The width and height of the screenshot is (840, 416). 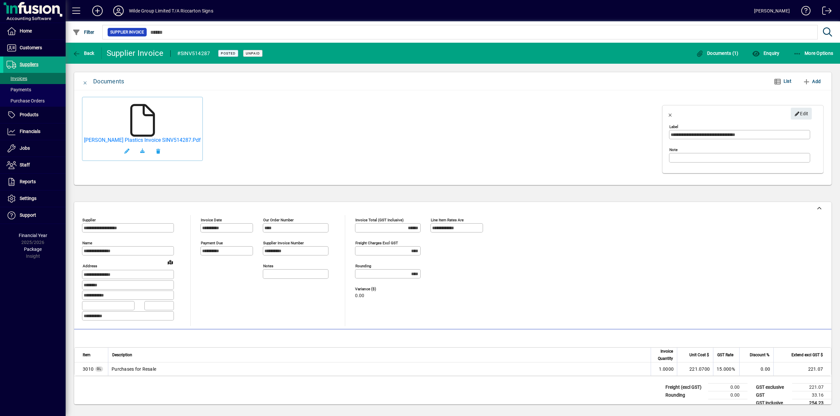 What do you see at coordinates (34, 198) in the screenshot?
I see `a: Settings` at bounding box center [34, 198].